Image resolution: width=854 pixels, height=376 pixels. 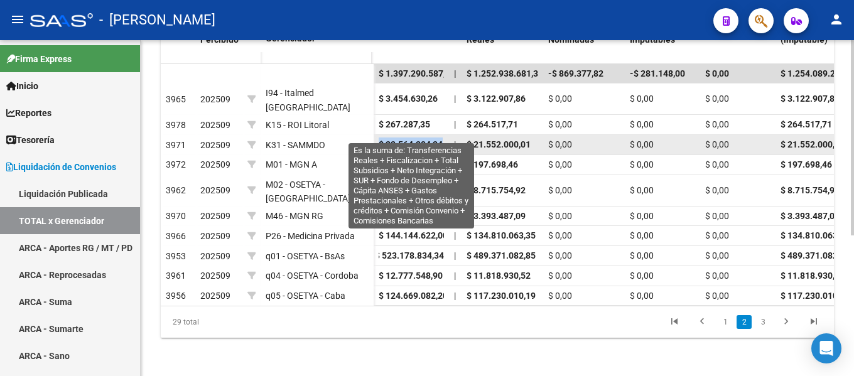 I want to click on span: Gerenciador, so click(x=290, y=38).